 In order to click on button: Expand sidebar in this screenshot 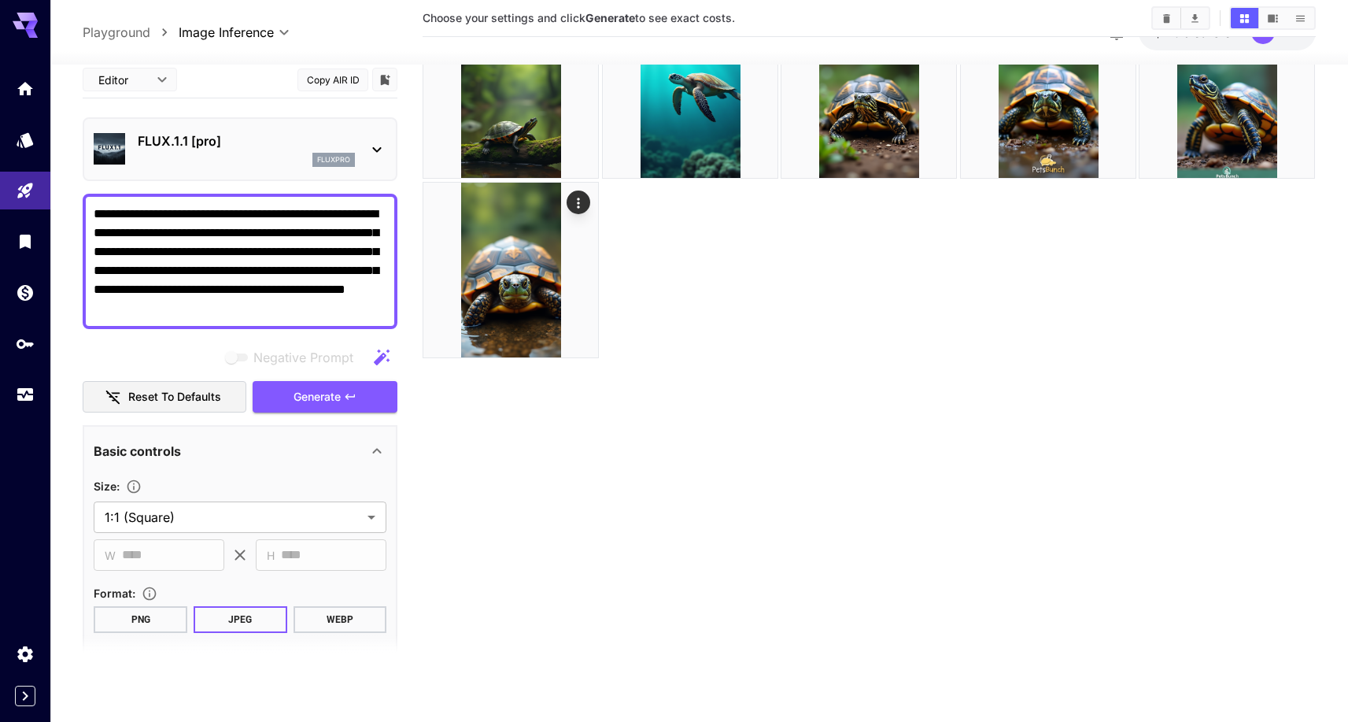, I will do `click(25, 696)`.